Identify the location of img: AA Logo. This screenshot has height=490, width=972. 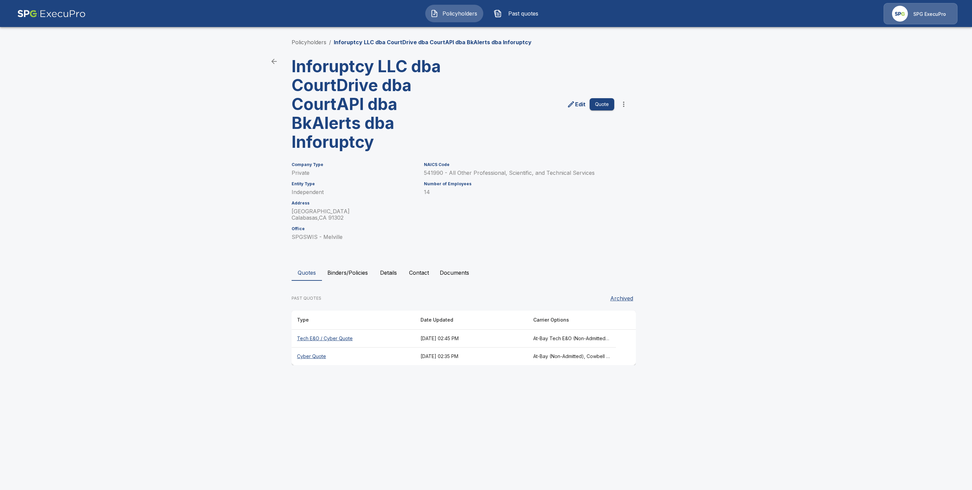
(51, 13).